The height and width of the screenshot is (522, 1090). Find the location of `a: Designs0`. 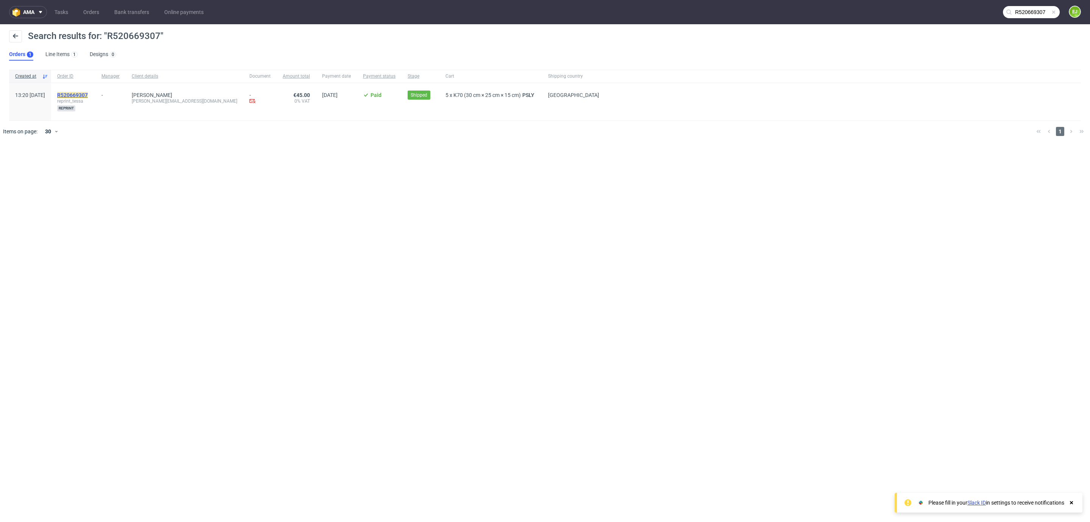

a: Designs0 is located at coordinates (103, 55).